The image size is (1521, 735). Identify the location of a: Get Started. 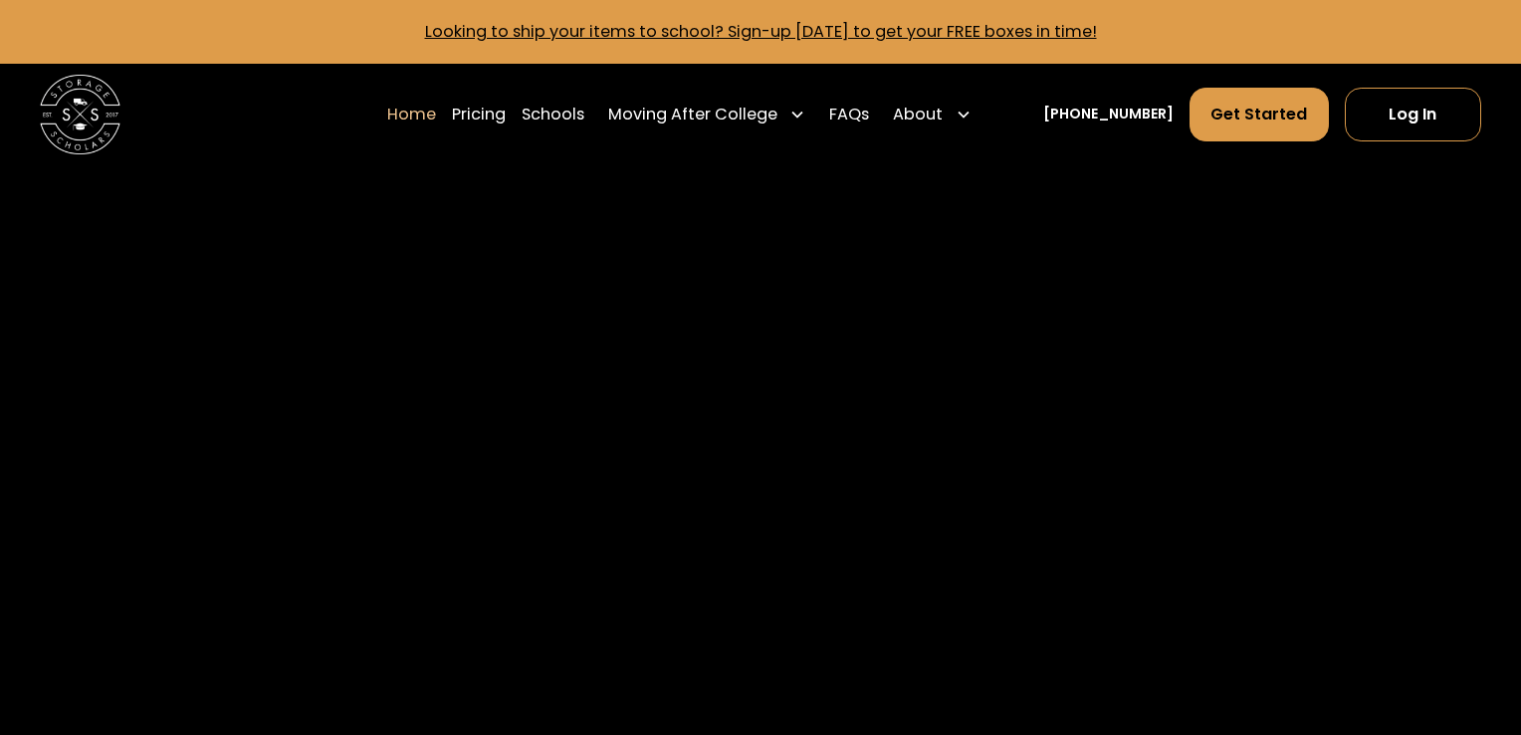
(1259, 115).